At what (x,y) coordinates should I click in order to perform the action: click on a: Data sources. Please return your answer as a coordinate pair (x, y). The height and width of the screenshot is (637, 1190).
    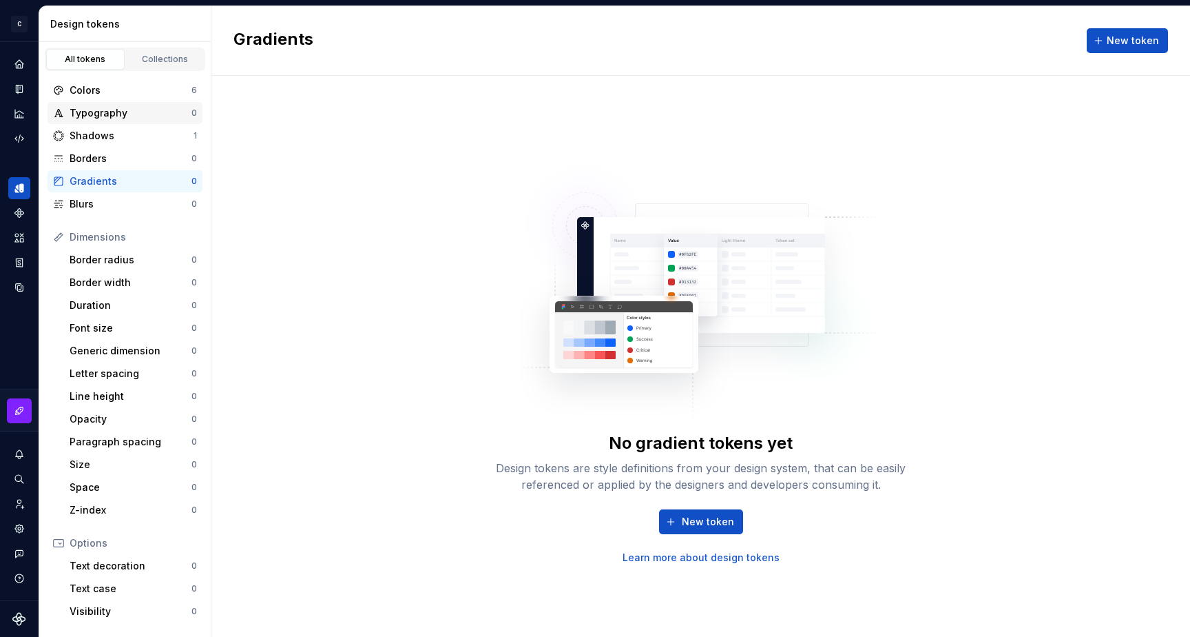
    Looking at the image, I should click on (19, 287).